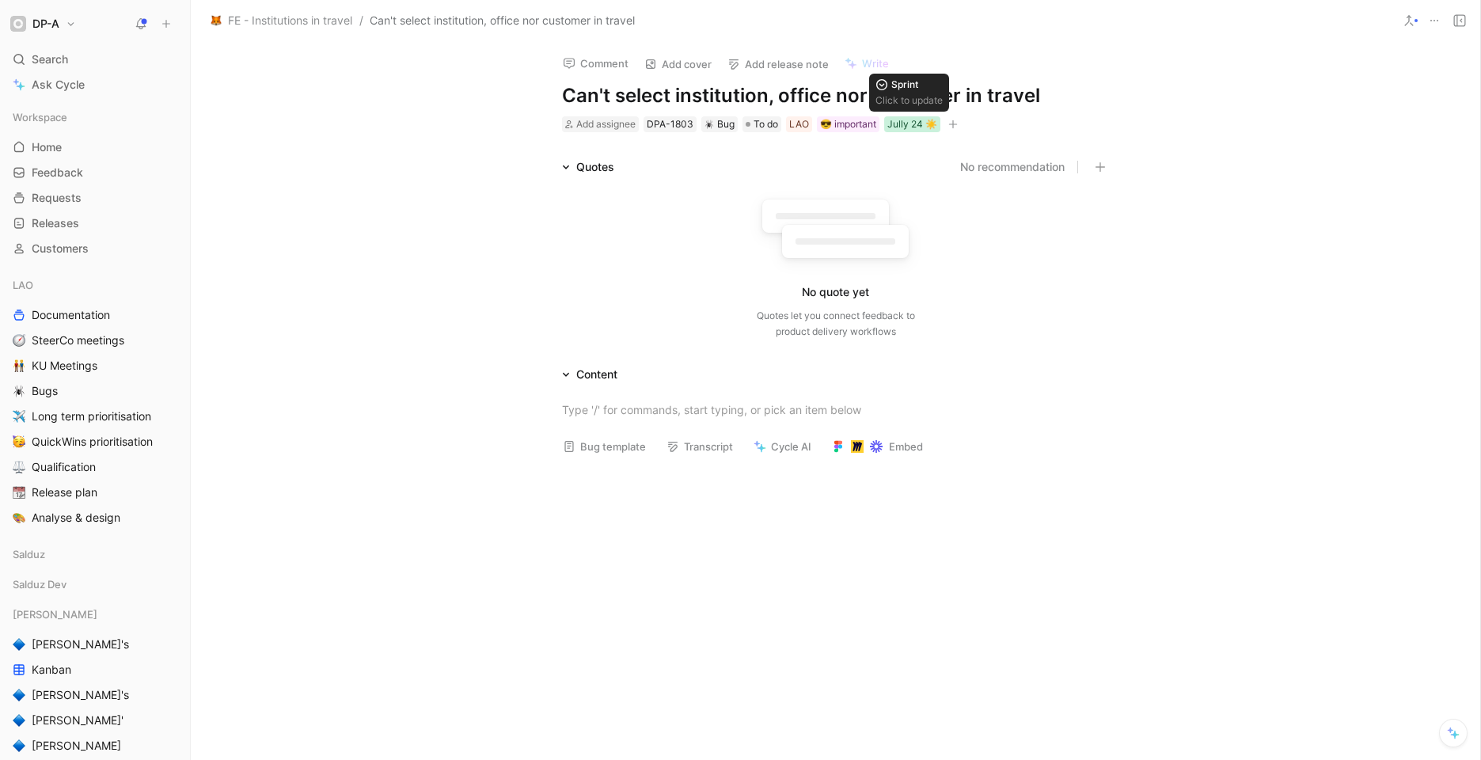 The image size is (1481, 760). Describe the element at coordinates (95, 442) in the screenshot. I see `a: 🥳QuickWins prioritisation` at that location.